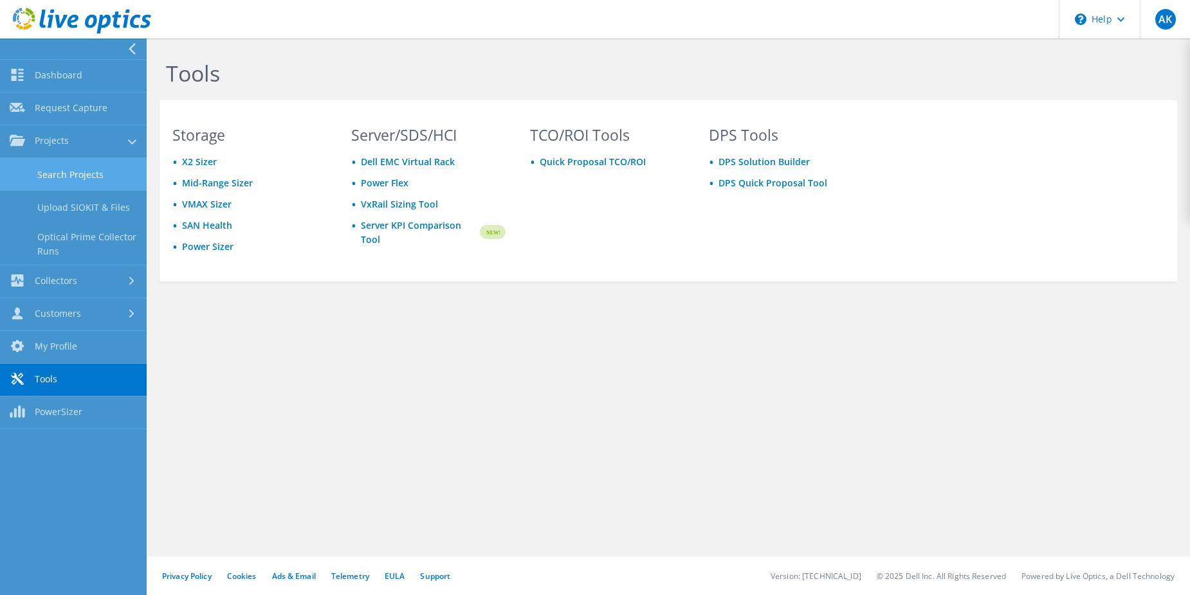  What do you see at coordinates (419, 233) in the screenshot?
I see `a: Server KPI Comparison Tool` at bounding box center [419, 233].